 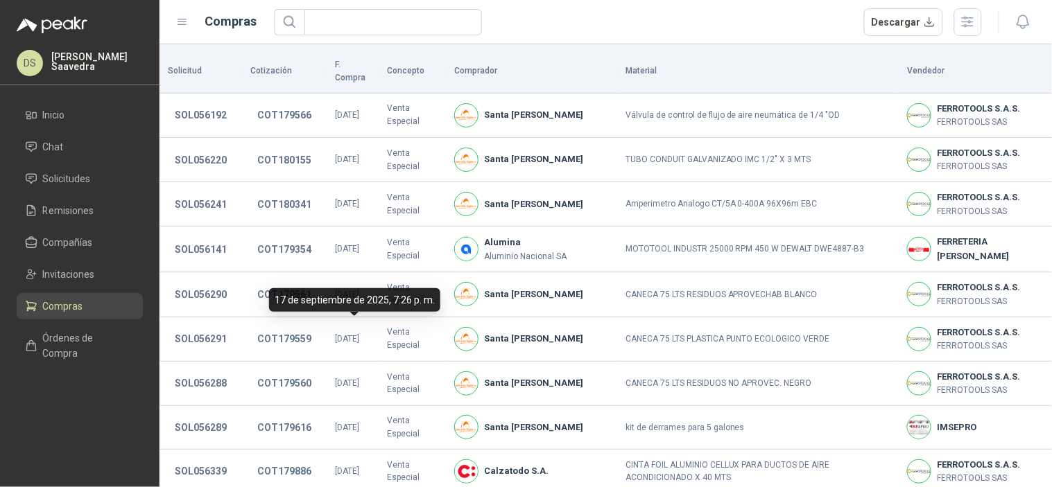 I want to click on button: COT179616, so click(x=284, y=428).